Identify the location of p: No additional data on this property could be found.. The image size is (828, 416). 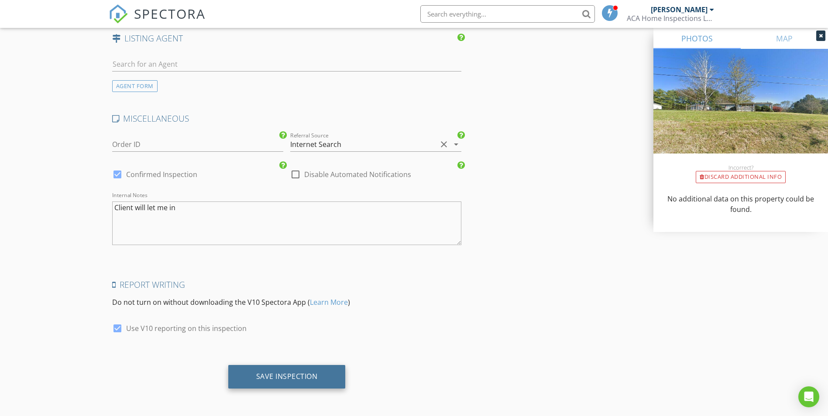
(741, 204).